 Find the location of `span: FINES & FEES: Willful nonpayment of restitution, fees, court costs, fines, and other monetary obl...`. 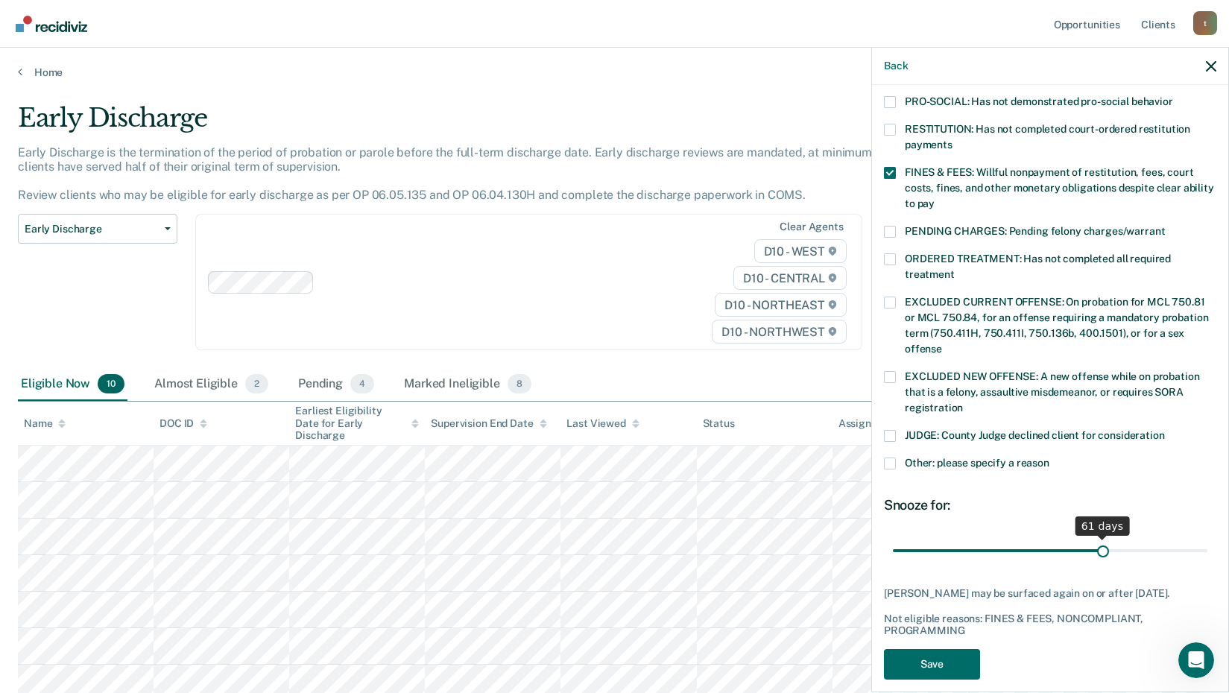

span: FINES & FEES: Willful nonpayment of restitution, fees, court costs, fines, and other monetary obl... is located at coordinates (1059, 188).